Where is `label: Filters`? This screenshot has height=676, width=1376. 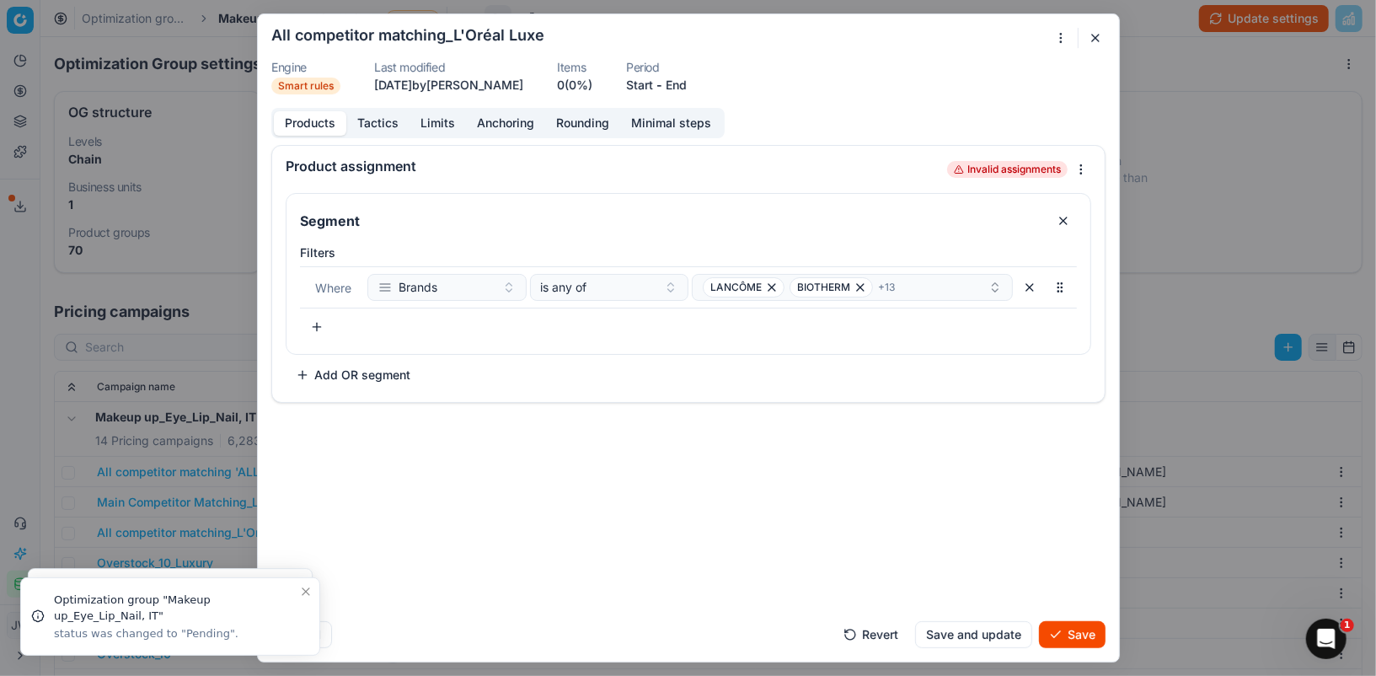
label: Filters is located at coordinates (688, 253).